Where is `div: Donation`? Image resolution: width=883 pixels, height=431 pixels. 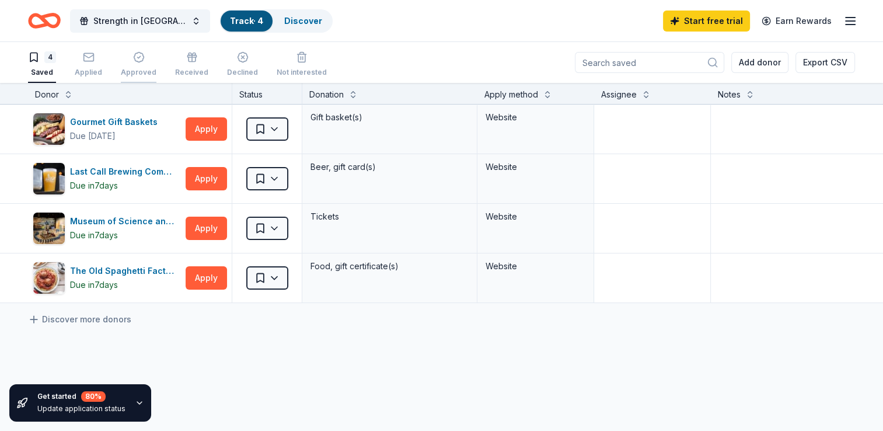 div: Donation is located at coordinates (326, 95).